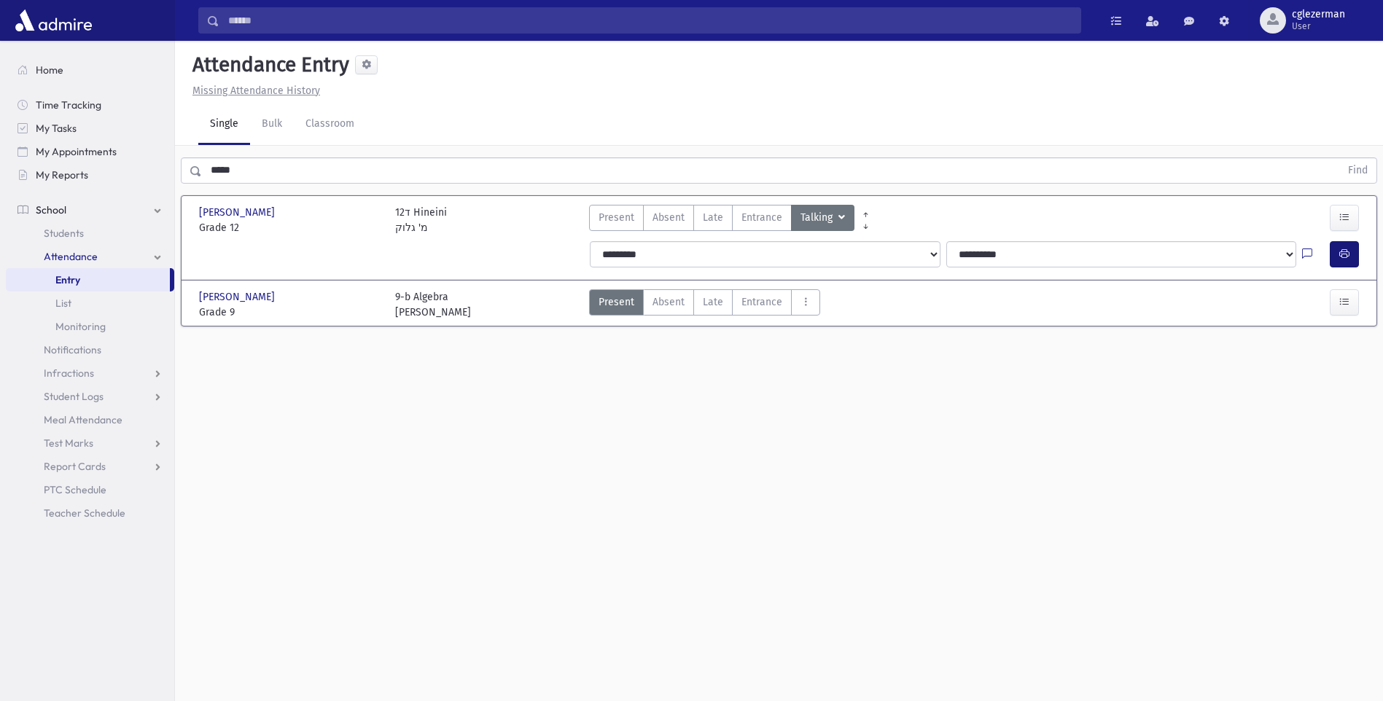 The width and height of the screenshot is (1383, 701). What do you see at coordinates (1357, 171) in the screenshot?
I see `button: Find` at bounding box center [1357, 171].